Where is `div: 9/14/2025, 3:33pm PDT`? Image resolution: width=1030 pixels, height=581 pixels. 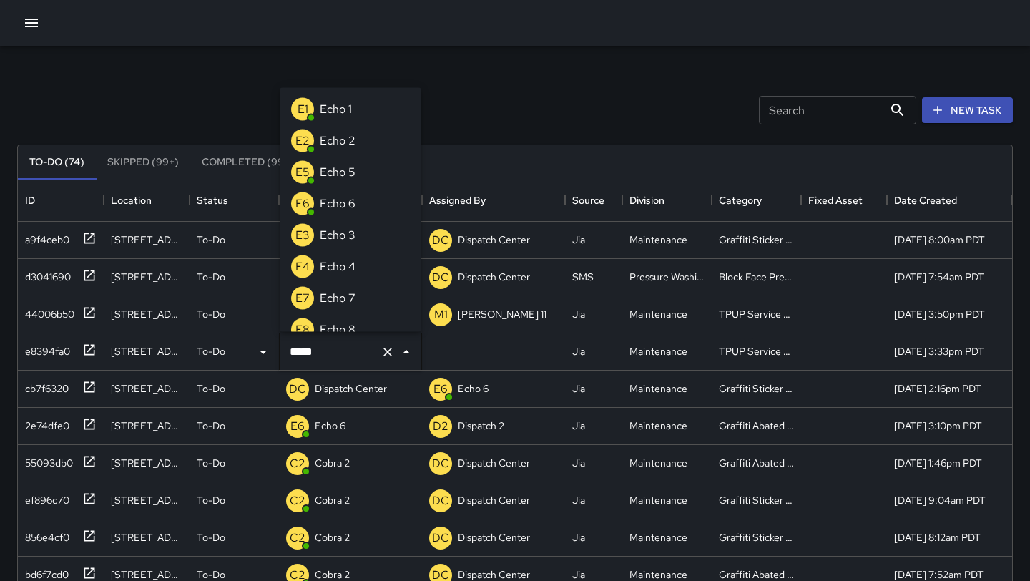
div: 9/14/2025, 3:33pm PDT is located at coordinates (939, 351).